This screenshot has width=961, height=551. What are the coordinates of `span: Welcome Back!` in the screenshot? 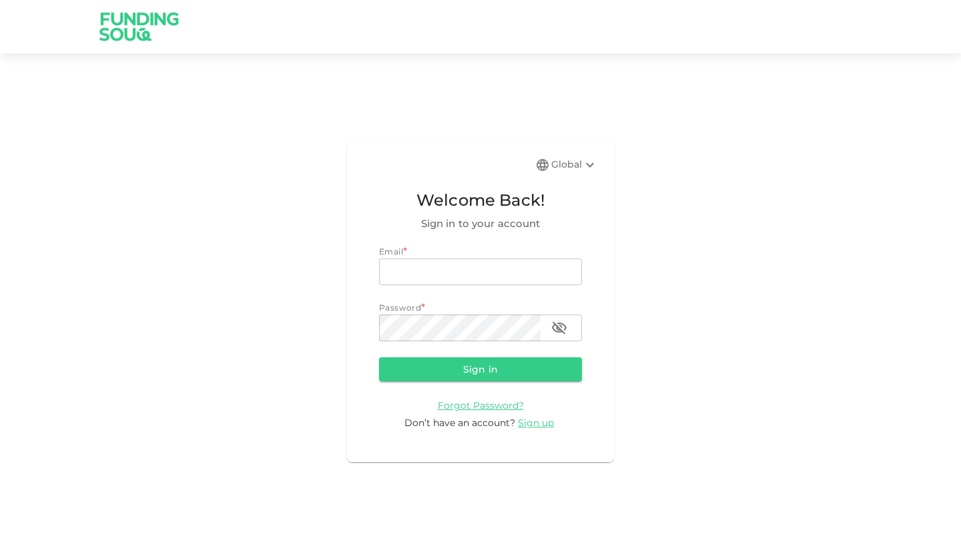 It's located at (480, 200).